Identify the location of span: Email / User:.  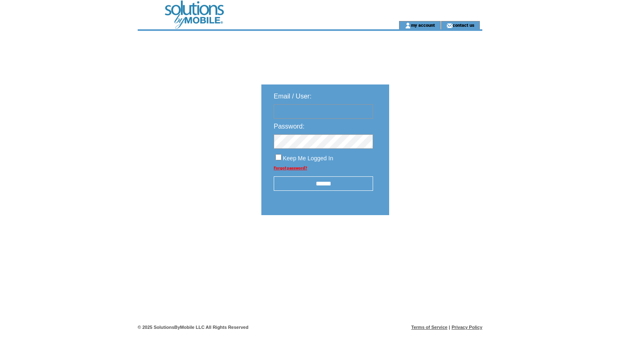
(293, 96).